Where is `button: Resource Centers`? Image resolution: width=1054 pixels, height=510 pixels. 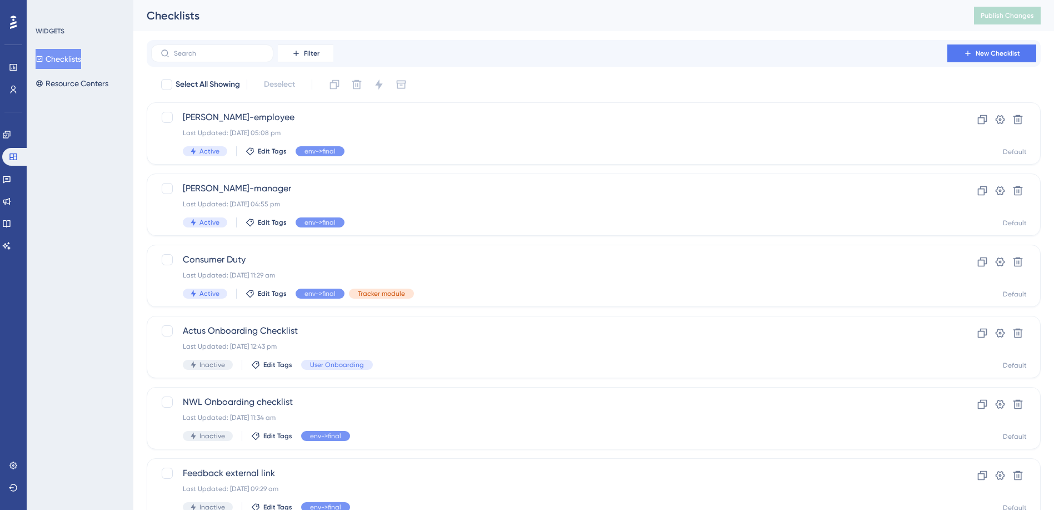
button: Resource Centers is located at coordinates (72, 83).